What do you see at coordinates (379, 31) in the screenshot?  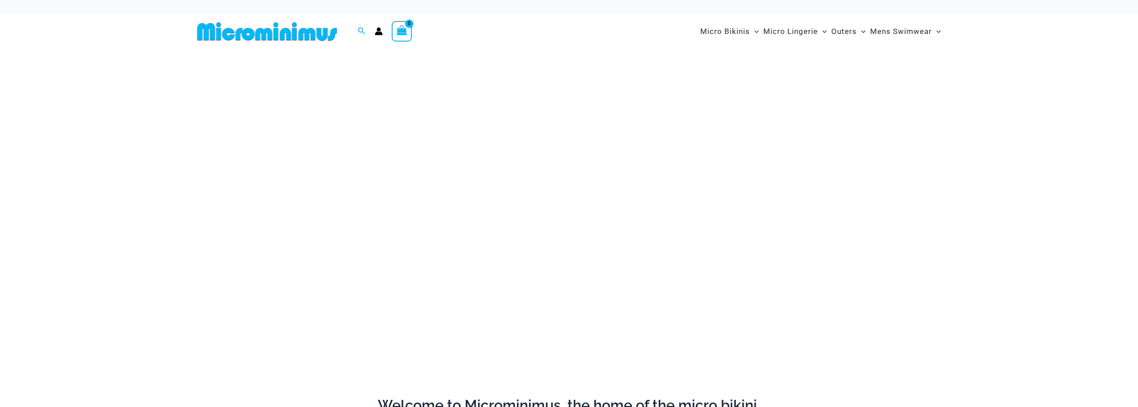 I see `a: Account icon link` at bounding box center [379, 31].